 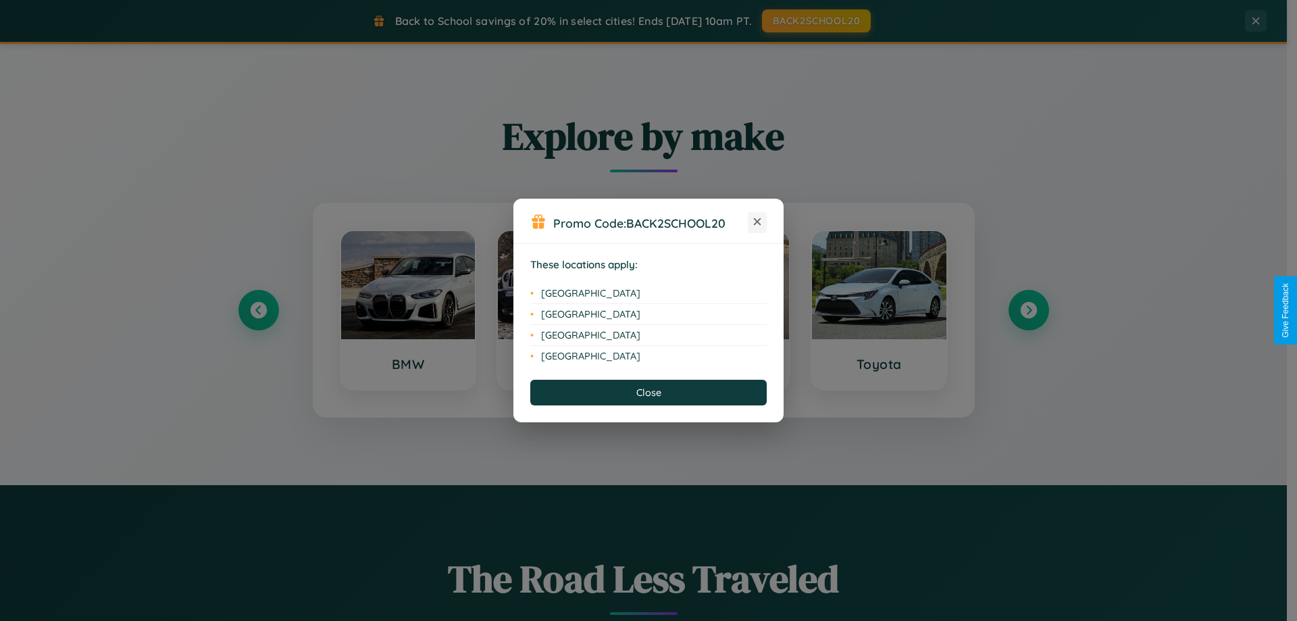 I want to click on div: Give Feedback, so click(x=1285, y=310).